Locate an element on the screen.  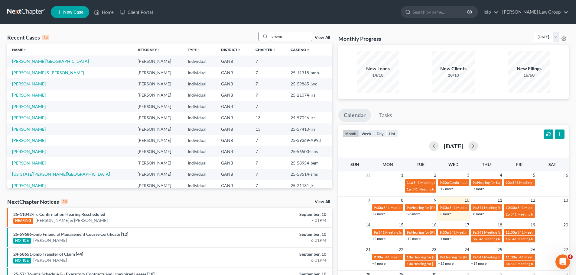
div: September, 10 is located at coordinates (276, 215).